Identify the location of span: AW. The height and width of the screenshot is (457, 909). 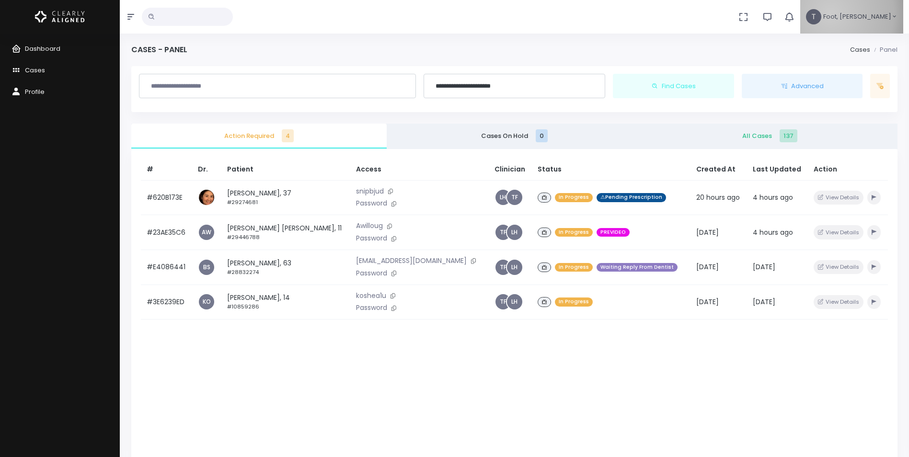
(207, 232).